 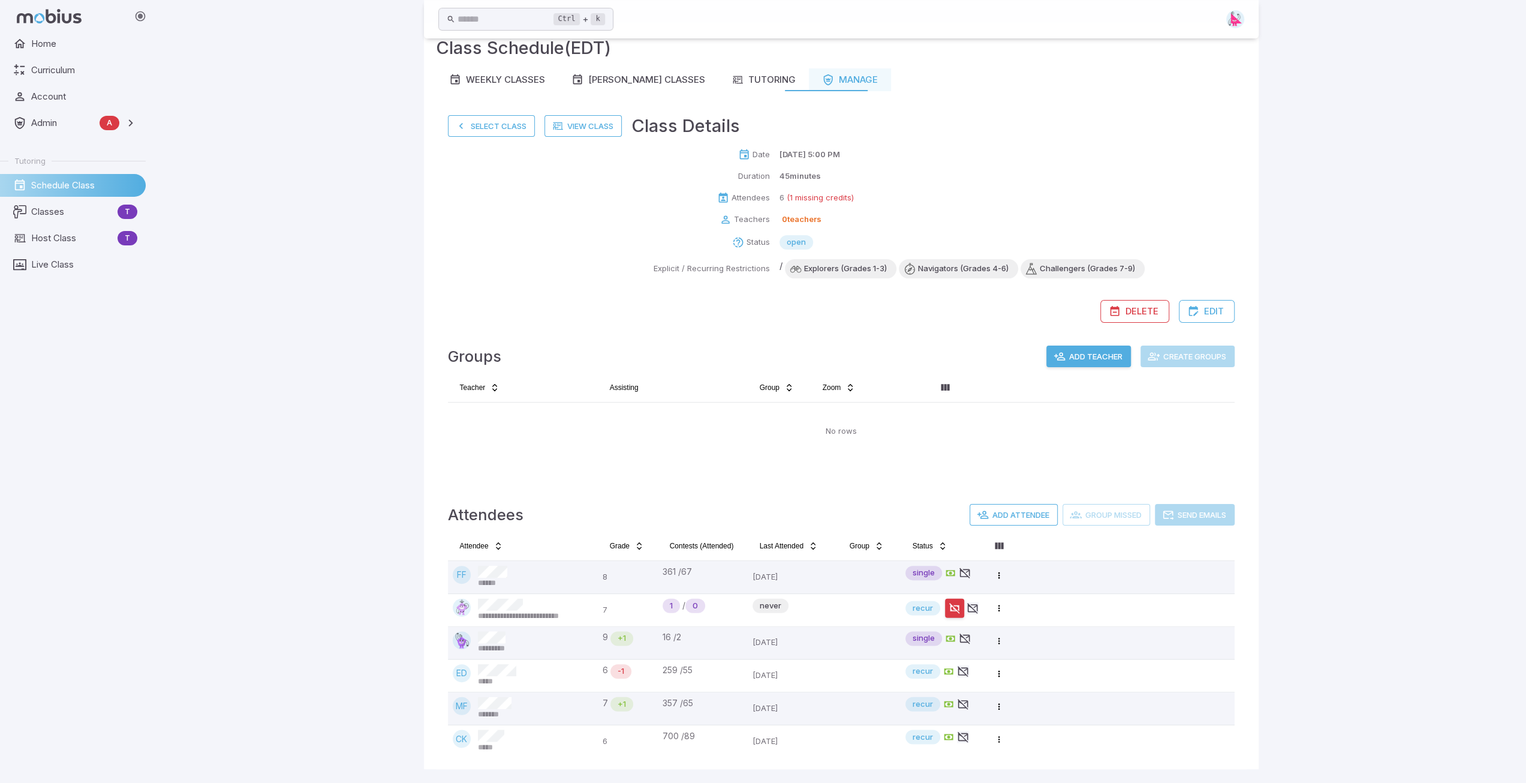 What do you see at coordinates (685, 126) in the screenshot?
I see `h3: Class Details` at bounding box center [685, 126].